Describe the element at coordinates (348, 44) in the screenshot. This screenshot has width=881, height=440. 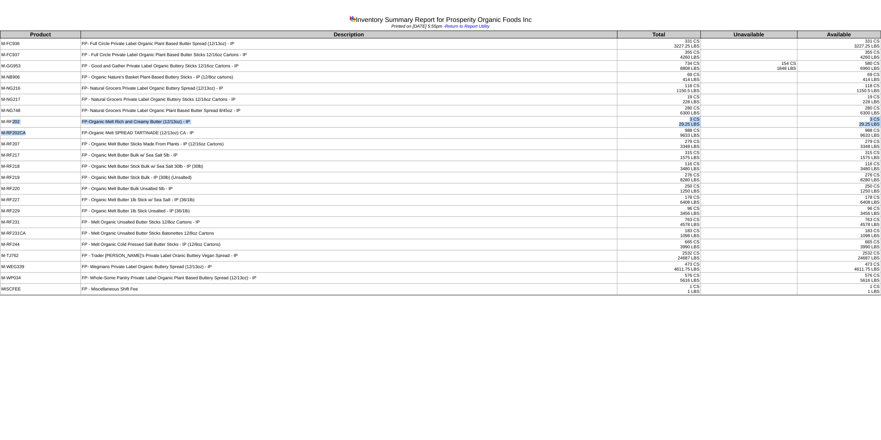
I see `td: FP- Full Circle Private Label Organic Plant Based Butter Spread (12/13oz) - IP` at that location.